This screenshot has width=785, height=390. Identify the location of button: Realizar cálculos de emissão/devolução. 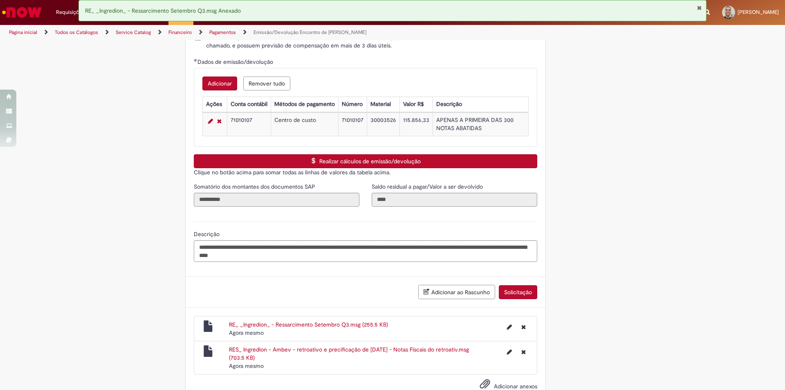
(366, 161).